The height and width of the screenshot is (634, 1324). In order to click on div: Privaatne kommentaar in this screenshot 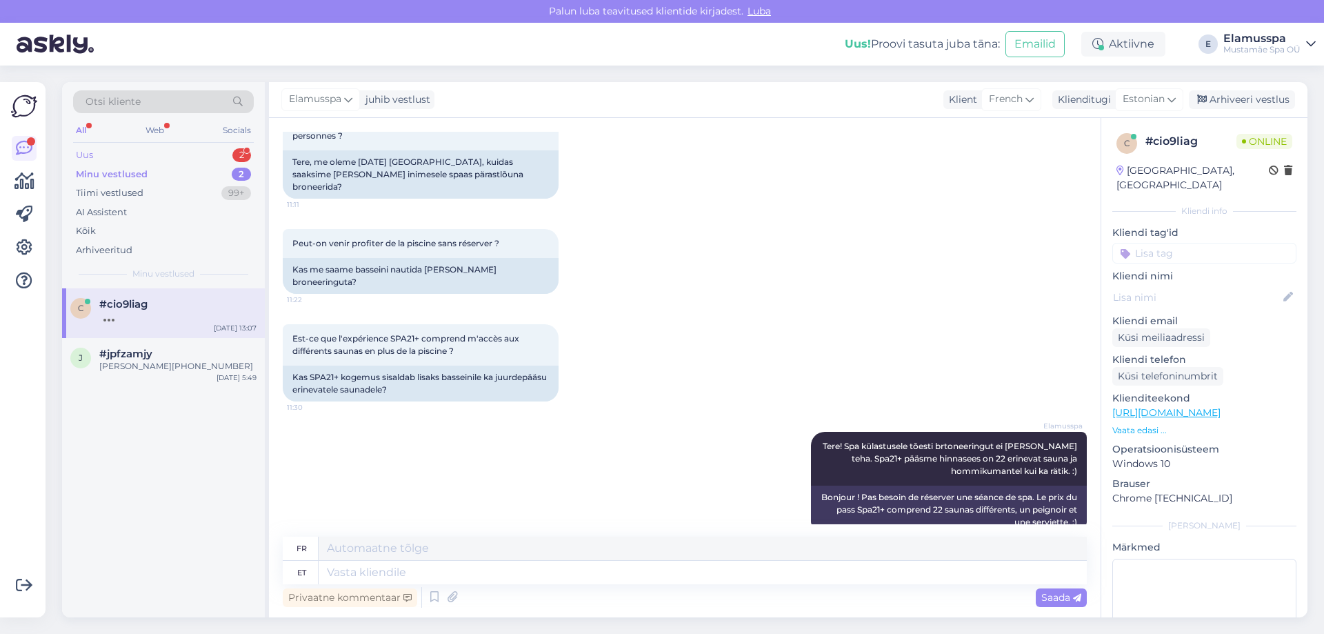, I will do `click(350, 597)`.